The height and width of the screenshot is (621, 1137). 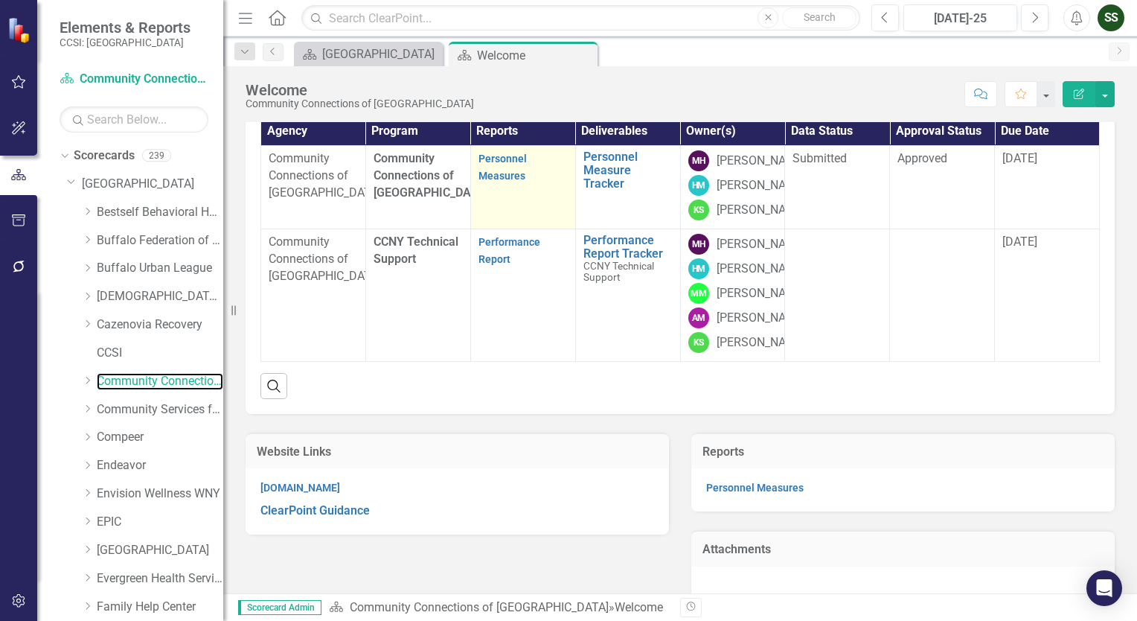 I want to click on a: Evergreen Health Services, so click(x=160, y=578).